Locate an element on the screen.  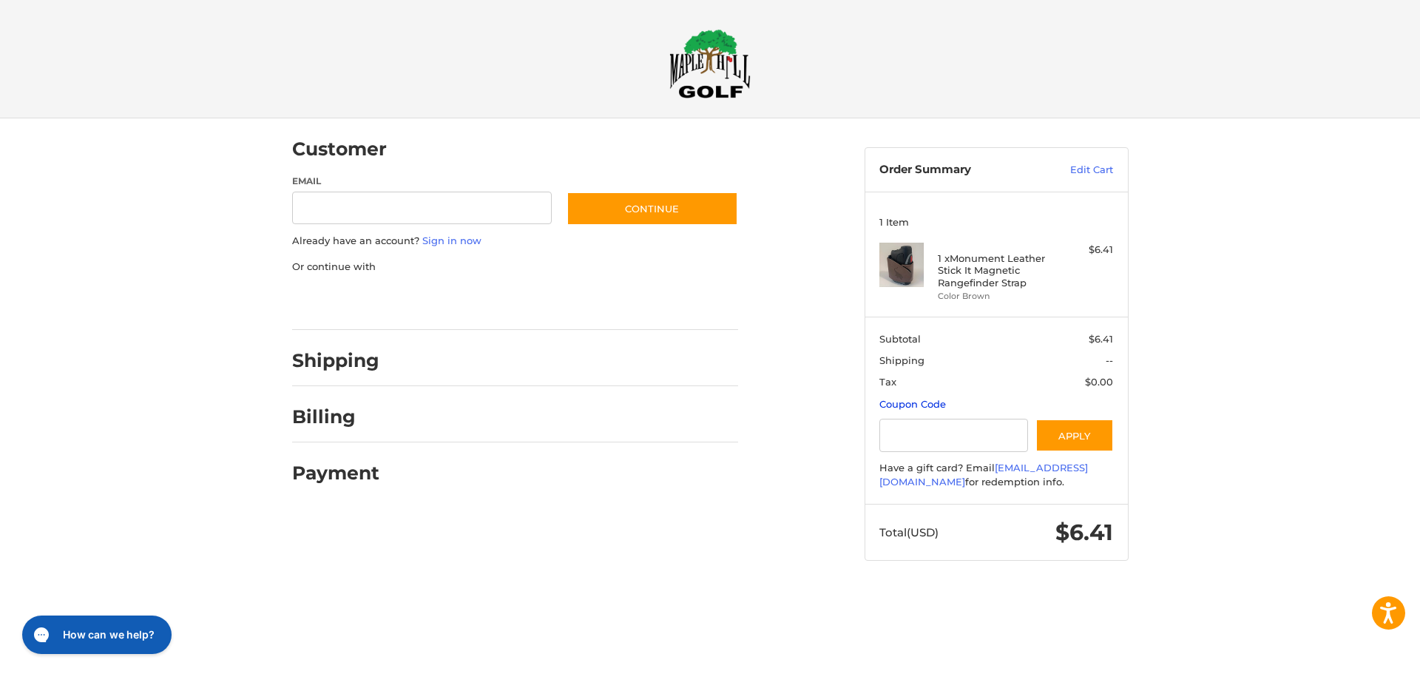
h3: 1 Item is located at coordinates (996, 222).